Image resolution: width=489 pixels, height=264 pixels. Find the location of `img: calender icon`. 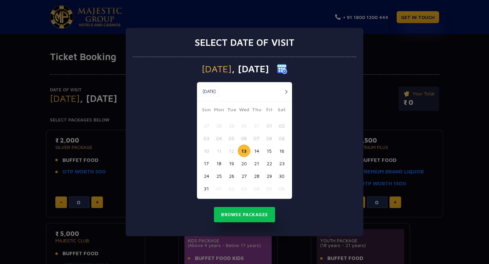

img: calender icon is located at coordinates (282, 69).